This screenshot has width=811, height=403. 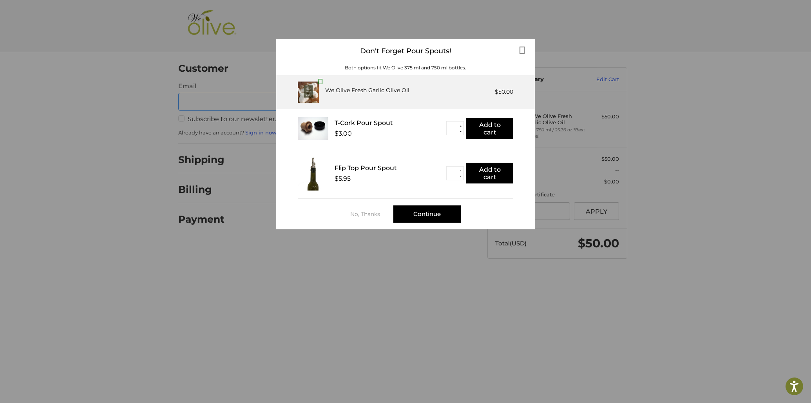 What do you see at coordinates (405, 51) in the screenshot?
I see `div: Don't Forget Pour Spouts!` at bounding box center [405, 51].